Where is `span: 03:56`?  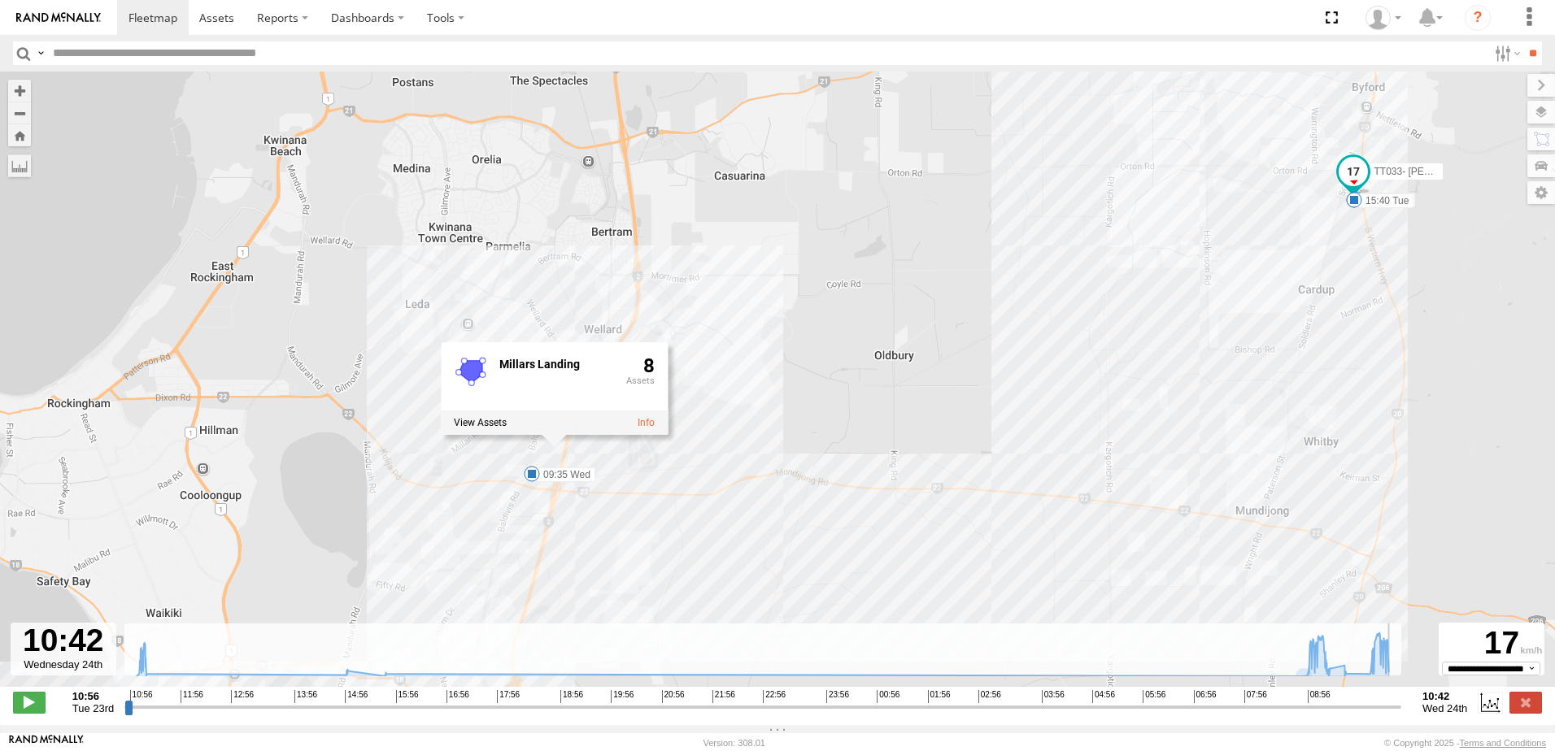
span: 03:56 is located at coordinates (1053, 697).